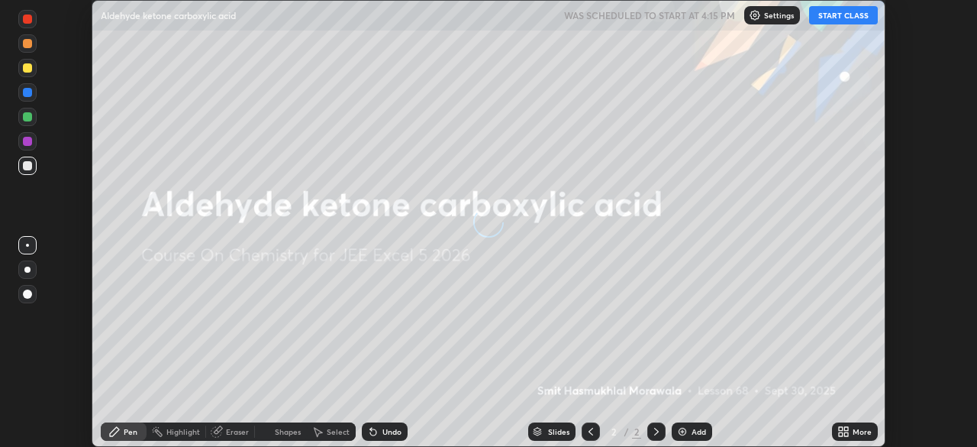 This screenshot has height=447, width=977. What do you see at coordinates (183, 431) in the screenshot?
I see `div: Highlight` at bounding box center [183, 431].